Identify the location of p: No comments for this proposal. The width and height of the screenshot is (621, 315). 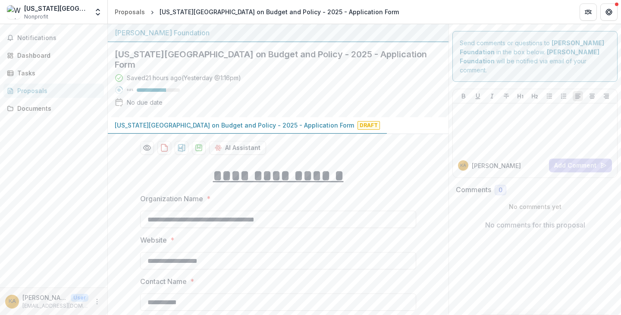
(535, 225).